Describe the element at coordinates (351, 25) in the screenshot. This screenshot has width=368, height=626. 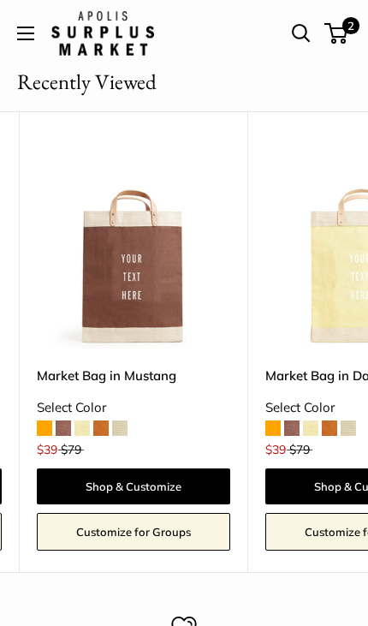
I see `span: 2` at that location.